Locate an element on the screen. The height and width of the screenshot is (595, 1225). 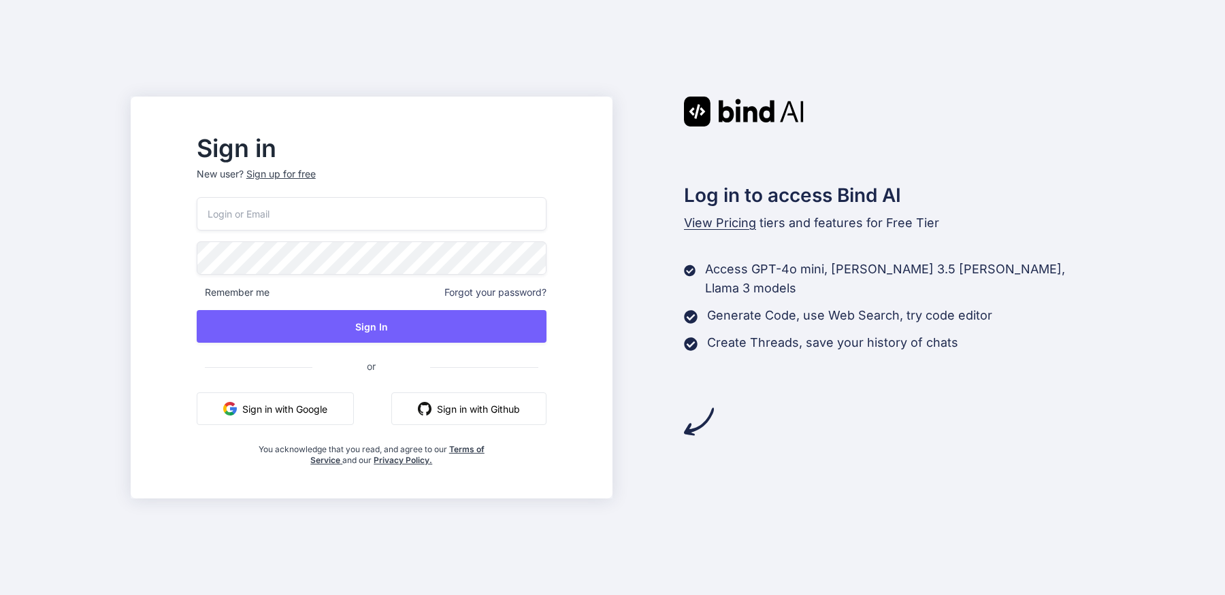
img: arrow is located at coordinates (699, 422).